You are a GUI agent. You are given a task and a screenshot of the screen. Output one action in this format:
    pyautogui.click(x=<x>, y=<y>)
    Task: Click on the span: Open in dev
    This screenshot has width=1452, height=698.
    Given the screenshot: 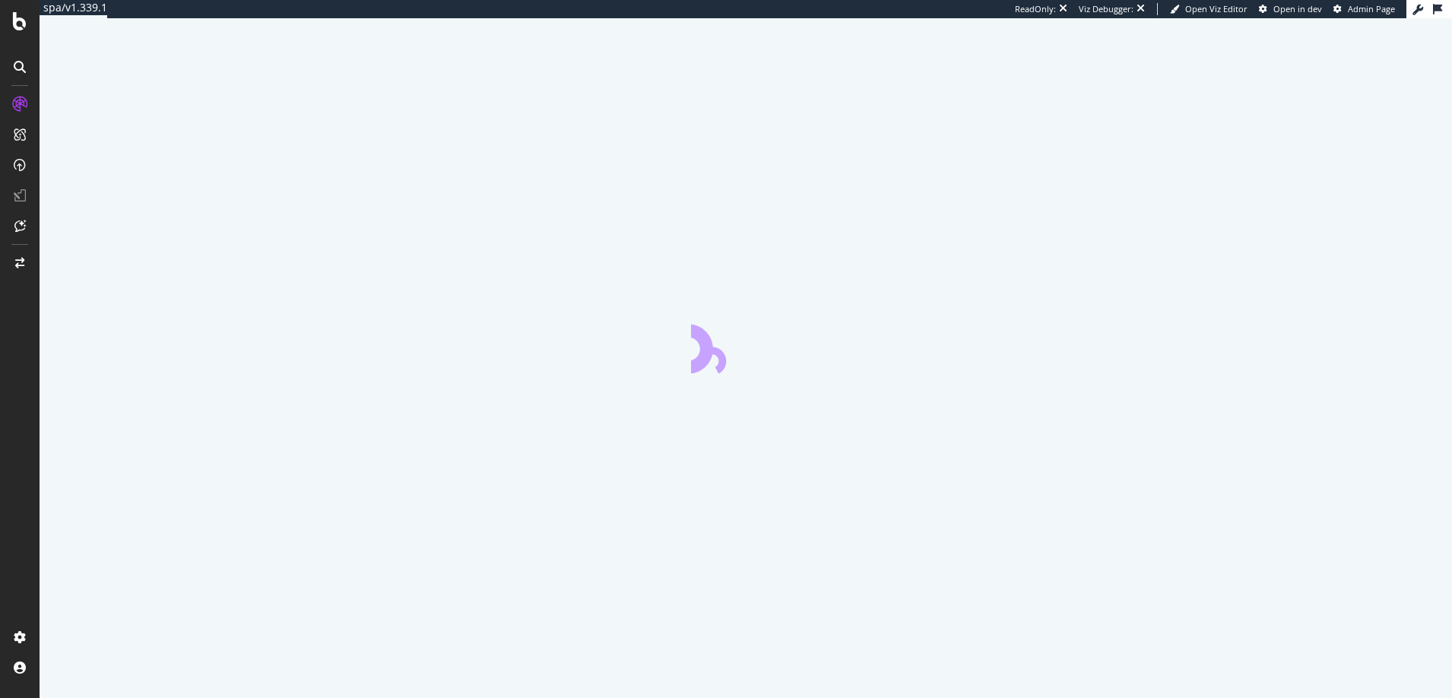 What is the action you would take?
    pyautogui.click(x=1298, y=8)
    